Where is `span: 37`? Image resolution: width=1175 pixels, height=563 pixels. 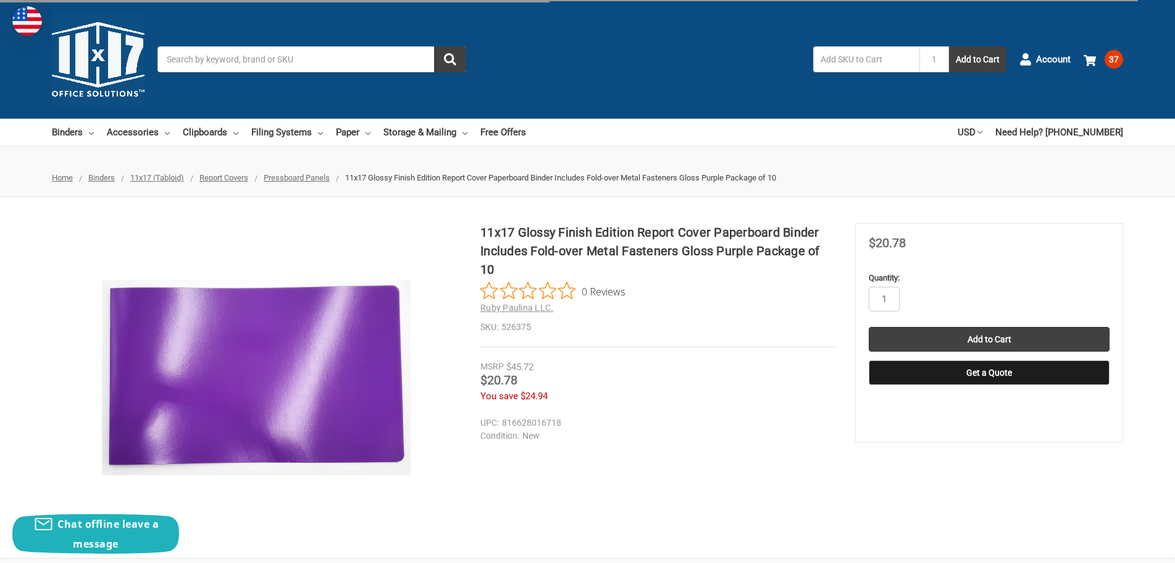
span: 37 is located at coordinates (1114, 59).